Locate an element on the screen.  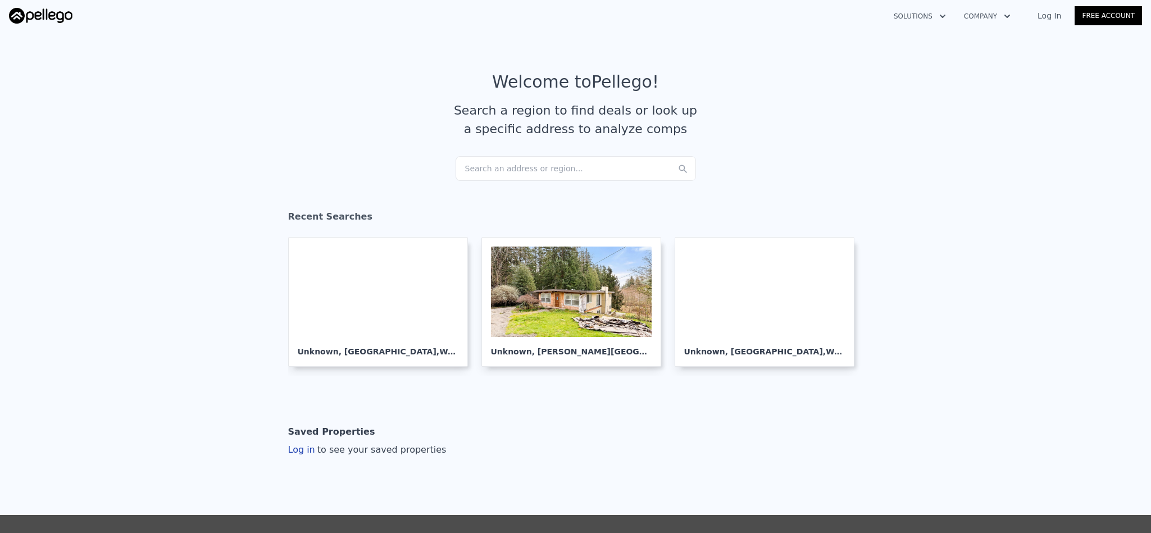
div: Search a region to find deals or look up a specific address to analyze comps is located at coordinates (576, 120).